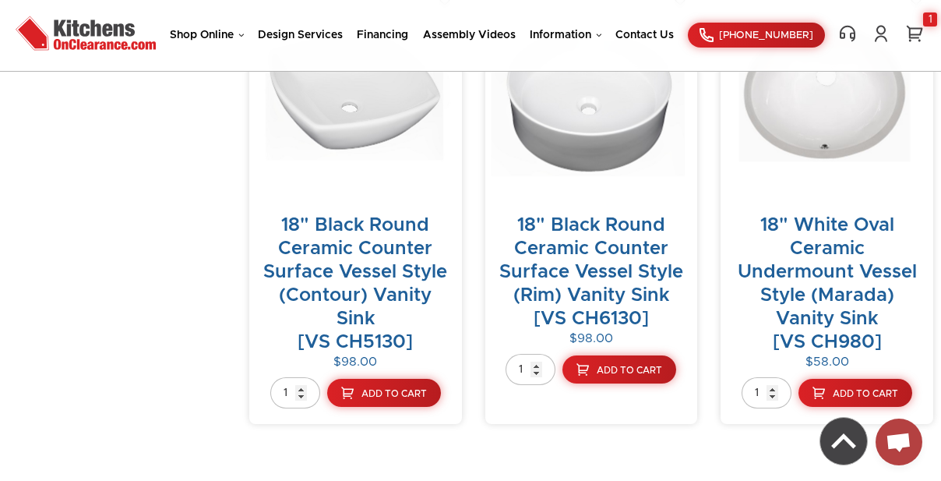  I want to click on a: 18" White Oval Ceramic Undermount Vessel Style (Marada) Vanity Sink[VS CH980], so click(827, 283).